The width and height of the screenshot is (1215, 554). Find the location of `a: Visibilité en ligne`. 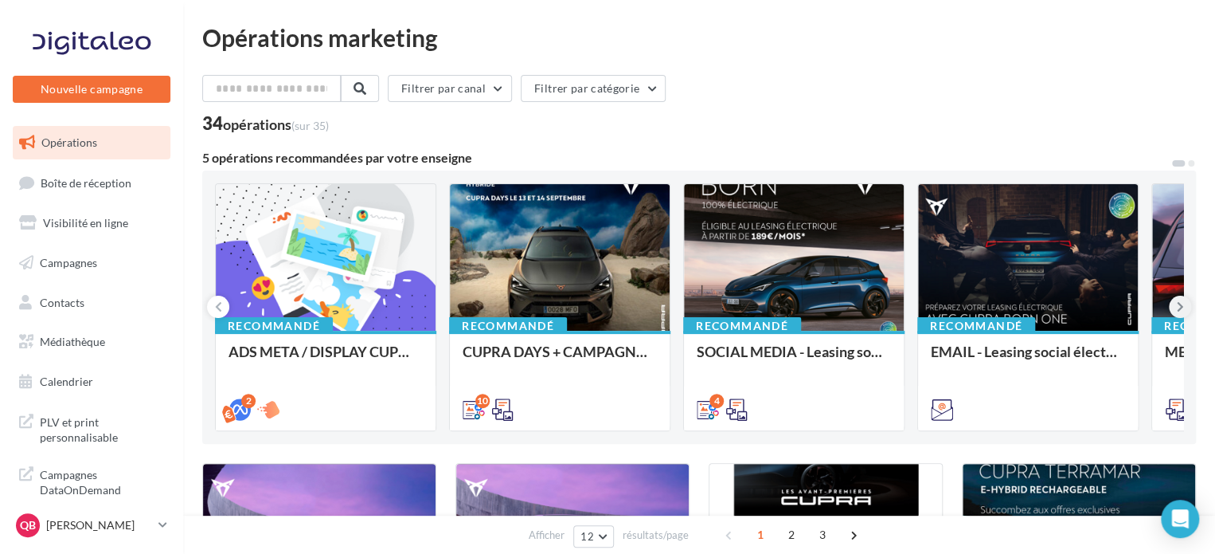

a: Visibilité en ligne is located at coordinates (92, 223).